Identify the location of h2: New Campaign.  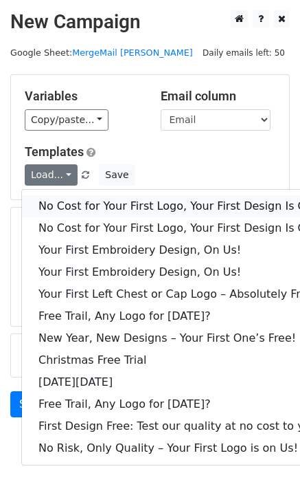
(150, 22).